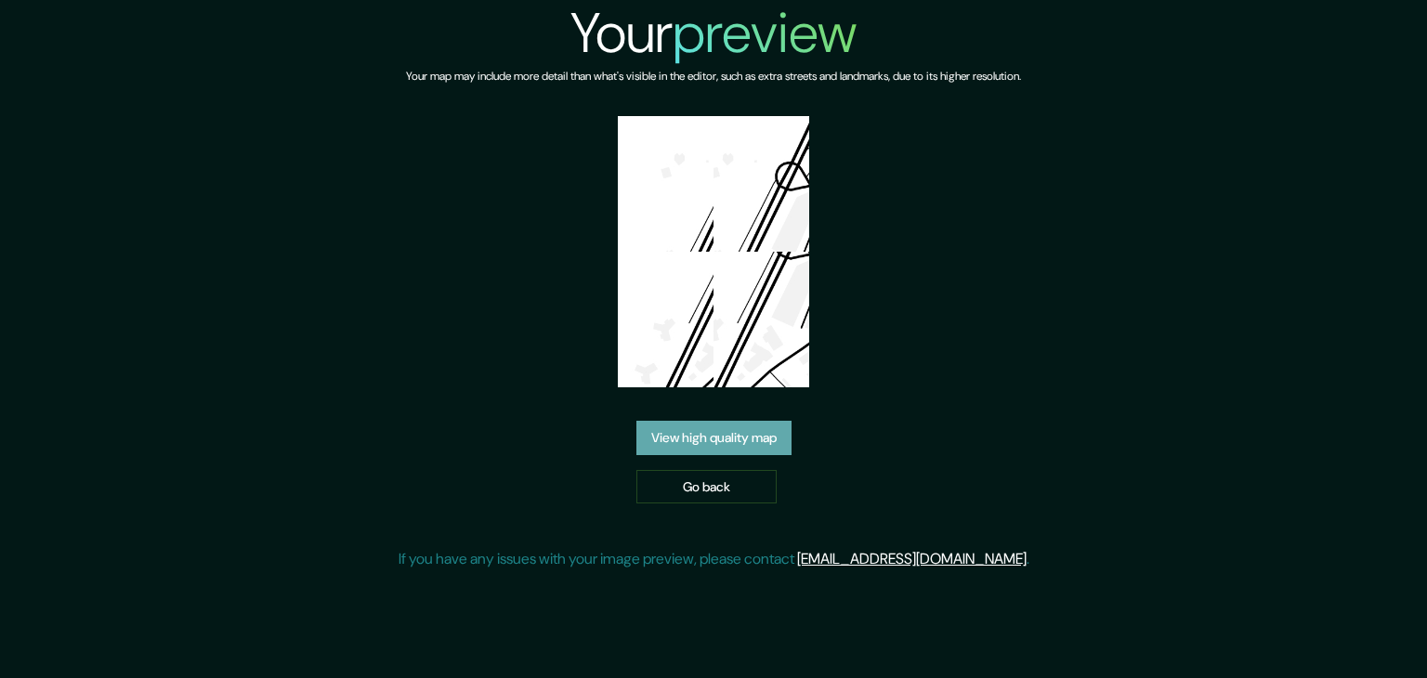  I want to click on a: View high quality map, so click(713, 437).